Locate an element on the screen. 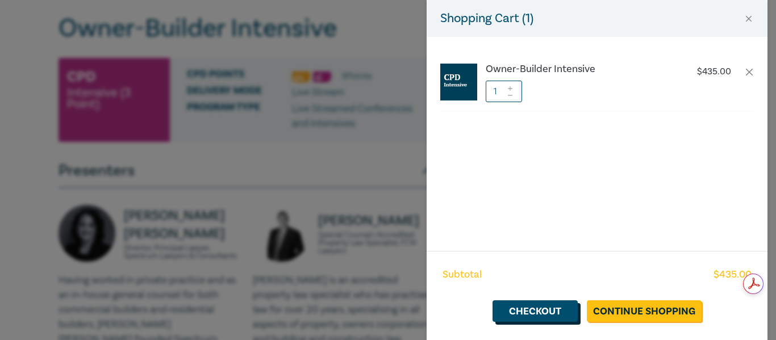  input: 1 is located at coordinates (504, 91).